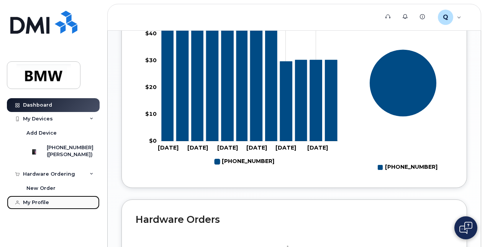 The image size is (485, 247). What do you see at coordinates (151, 87) in the screenshot?
I see `tspan: $20` at bounding box center [151, 87].